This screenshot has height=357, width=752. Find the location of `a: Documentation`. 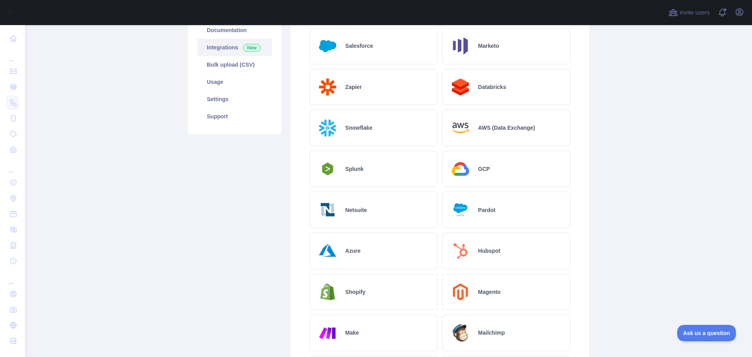

a: Documentation is located at coordinates (235, 30).